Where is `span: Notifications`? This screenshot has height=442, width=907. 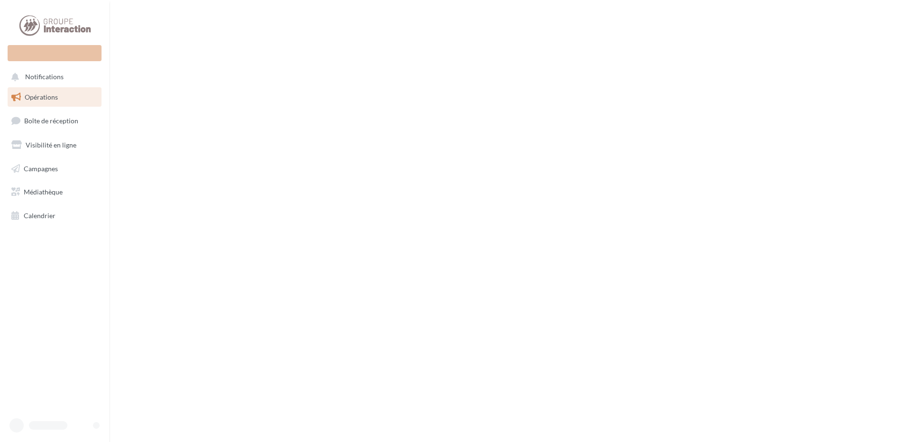 span: Notifications is located at coordinates (44, 77).